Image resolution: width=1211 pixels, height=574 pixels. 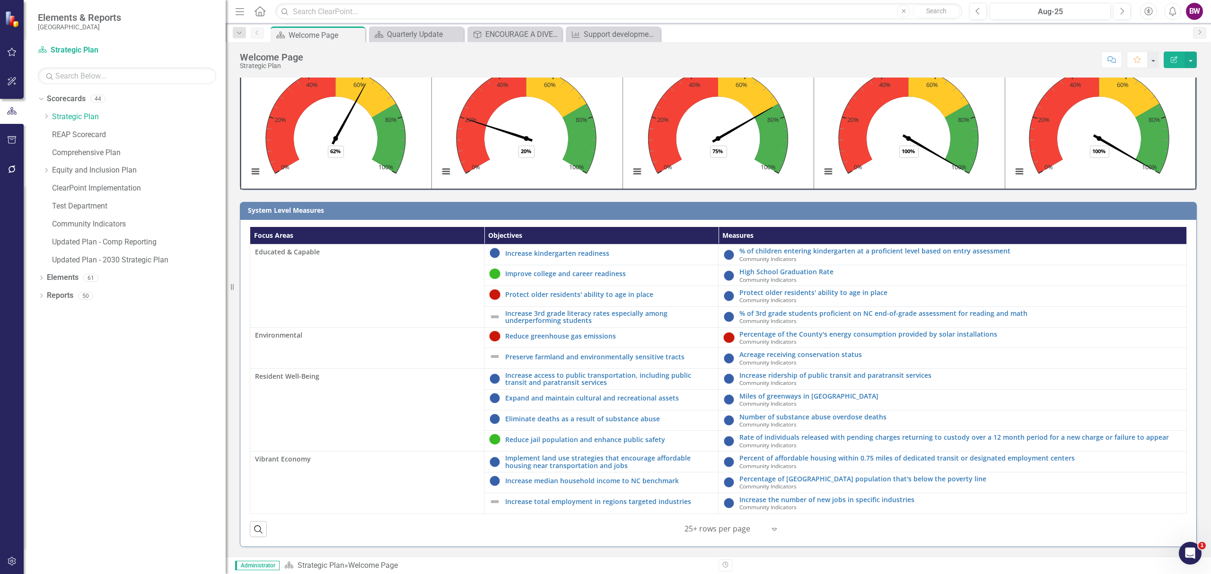 I want to click on button: BW, so click(x=1195, y=11).